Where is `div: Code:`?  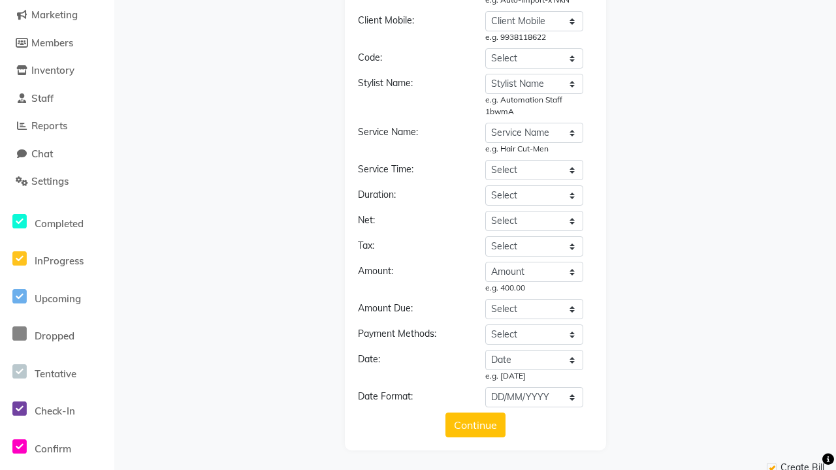
div: Code: is located at coordinates (411, 59).